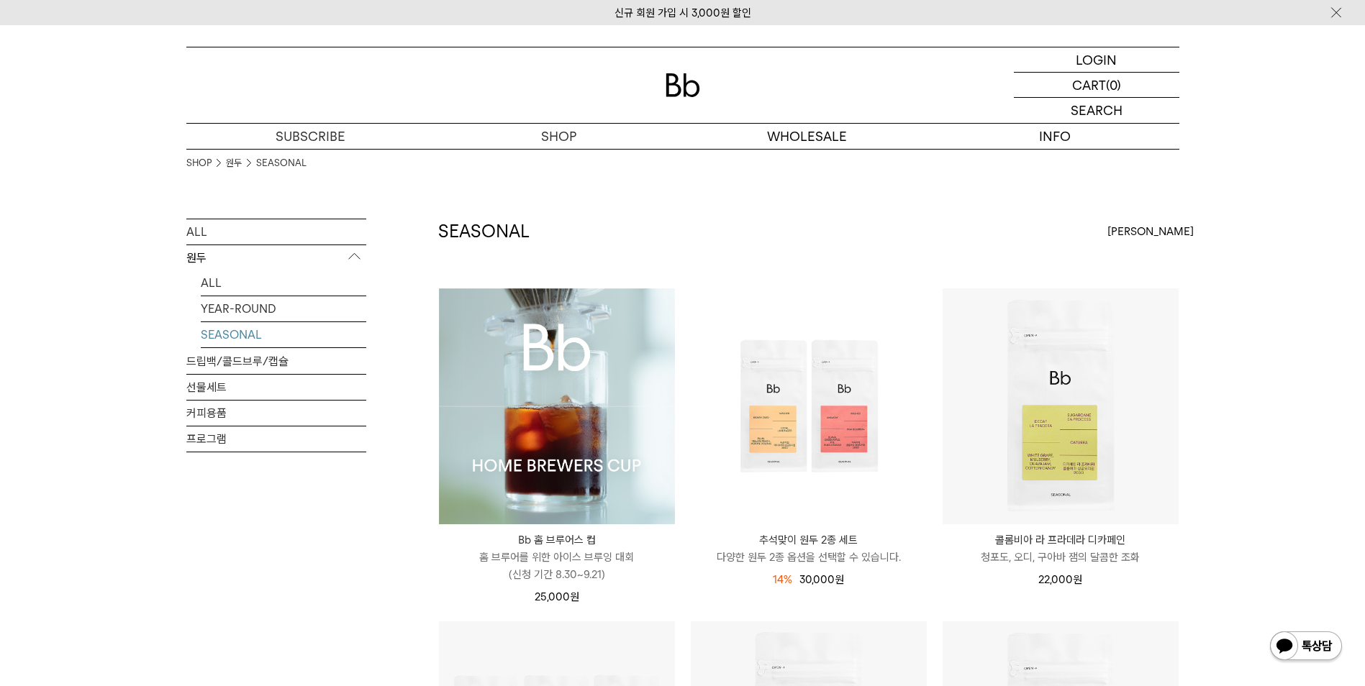  I want to click on a: 콜롬비아 라 프라데라 디카페인 청포도, 오디, 구아바 잼의 달콤한 조화, so click(1060, 549).